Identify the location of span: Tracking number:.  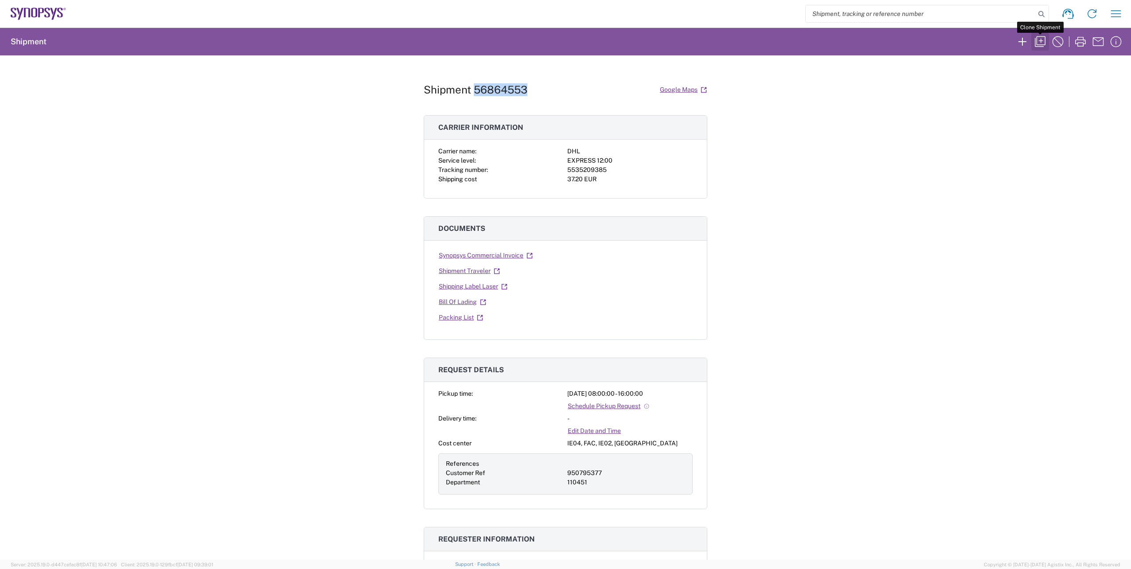
(463, 170).